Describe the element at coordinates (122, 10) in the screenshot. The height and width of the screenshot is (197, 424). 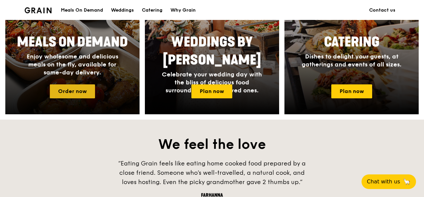
I see `div: Weddings` at that location.